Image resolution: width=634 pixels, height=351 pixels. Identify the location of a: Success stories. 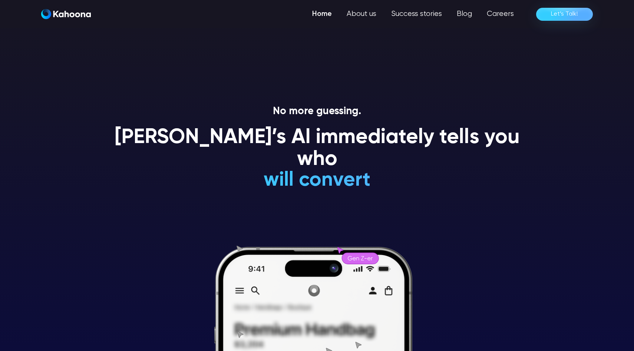
(417, 14).